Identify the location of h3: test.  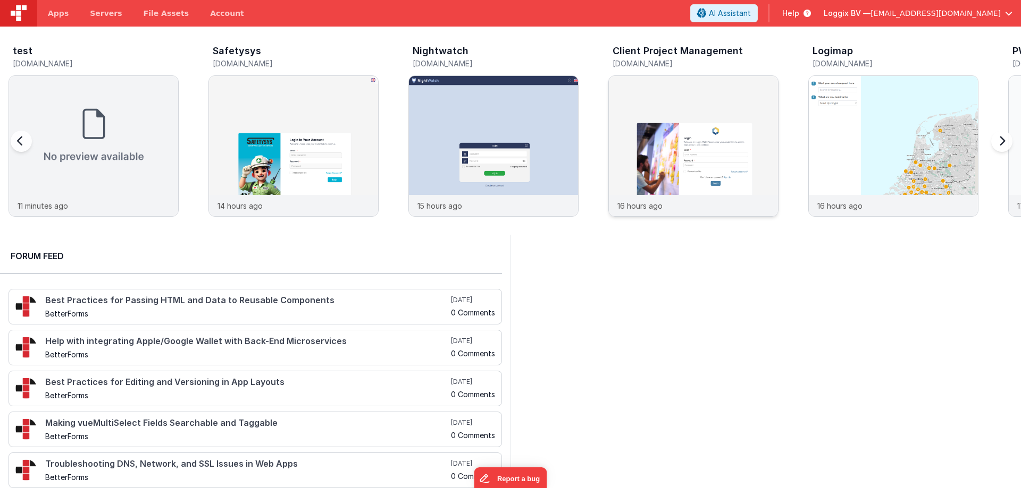
(22, 51).